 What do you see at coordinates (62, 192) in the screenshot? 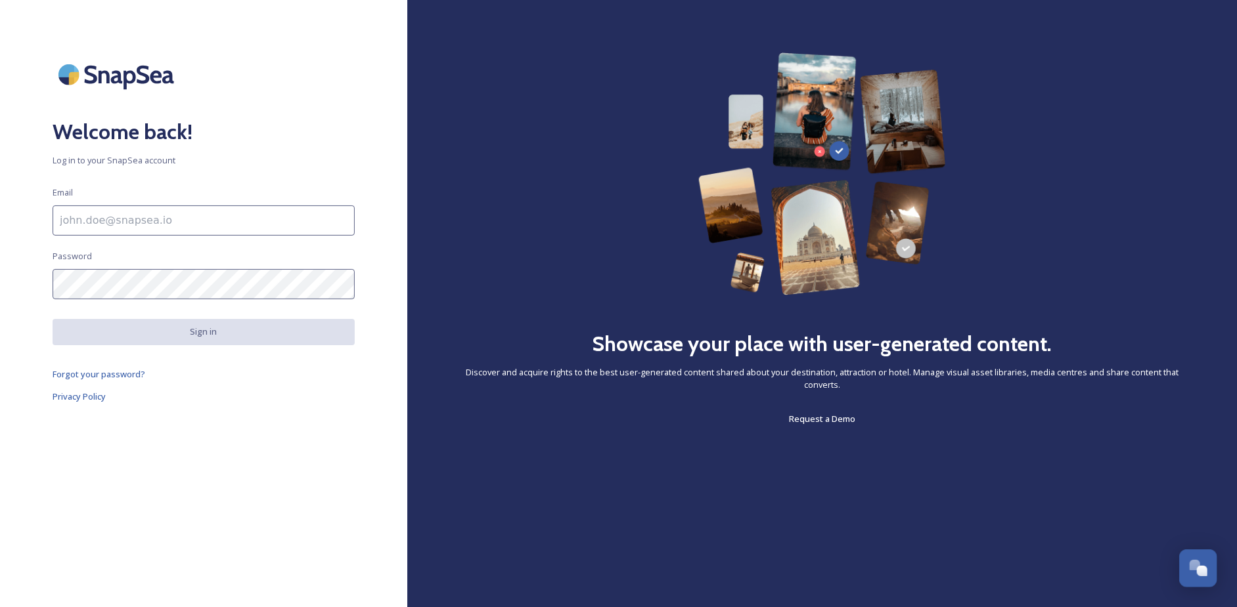
I see `span: Email` at bounding box center [62, 192].